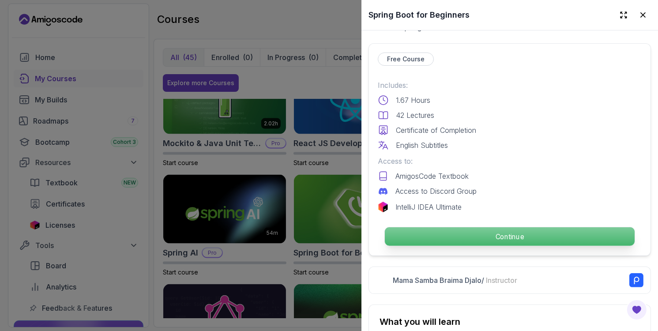  I want to click on p: Includes:, so click(510, 85).